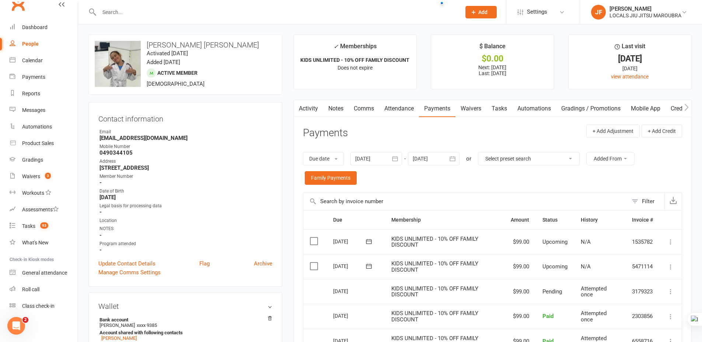  Describe the element at coordinates (185, 306) in the screenshot. I see `h3: Wallet` at that location.